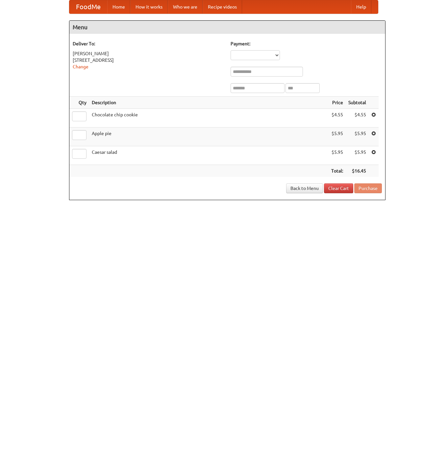 This screenshot has width=447, height=465. Describe the element at coordinates (149, 7) in the screenshot. I see `a: How it works` at that location.